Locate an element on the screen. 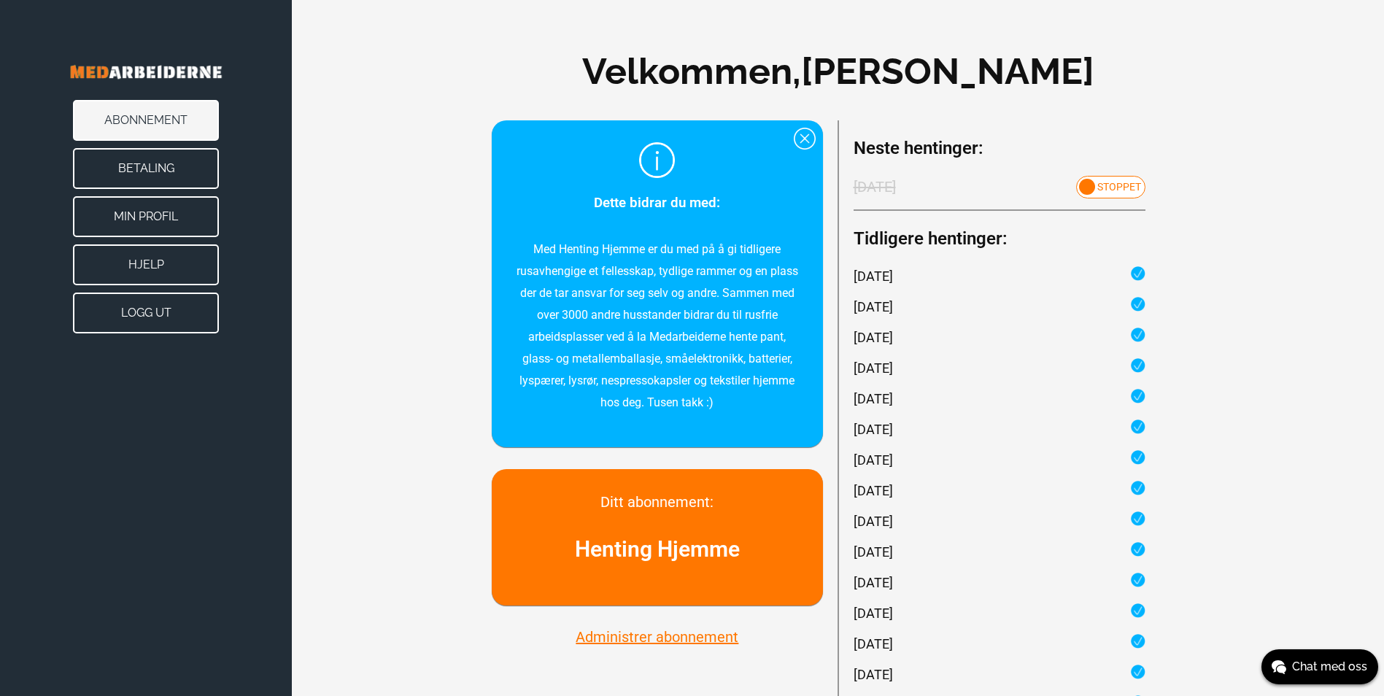 Image resolution: width=1384 pixels, height=696 pixels. button: Logg ut is located at coordinates (146, 313).